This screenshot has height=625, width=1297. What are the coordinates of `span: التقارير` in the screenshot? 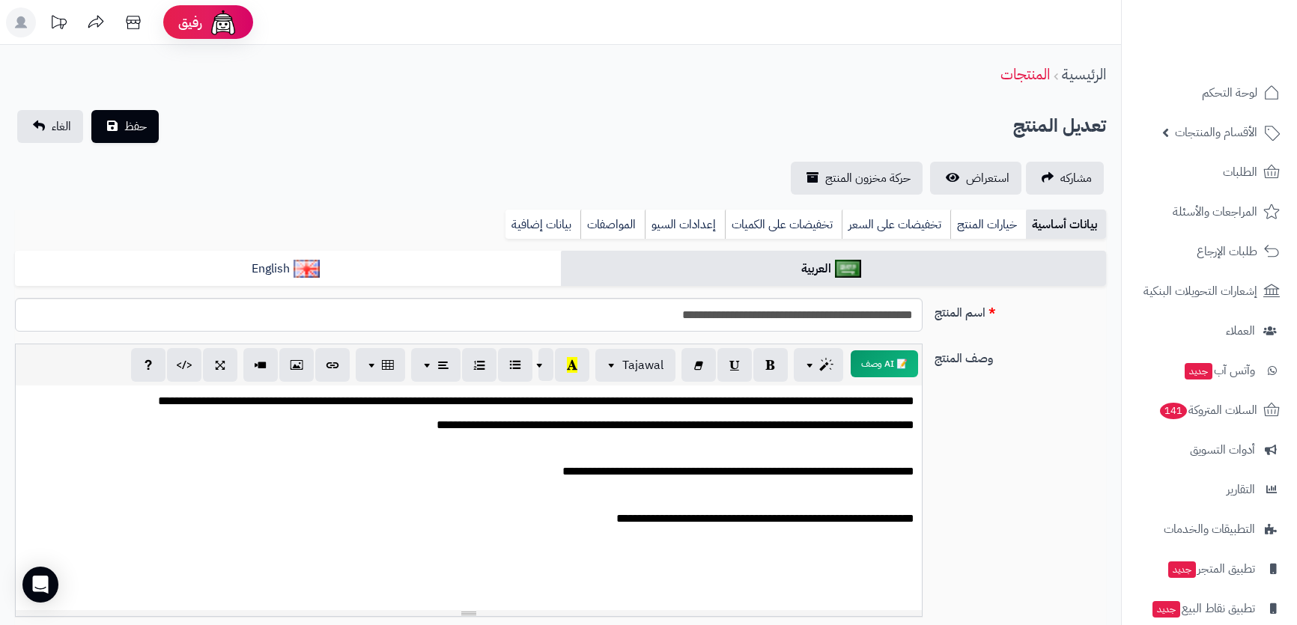 It's located at (1241, 490).